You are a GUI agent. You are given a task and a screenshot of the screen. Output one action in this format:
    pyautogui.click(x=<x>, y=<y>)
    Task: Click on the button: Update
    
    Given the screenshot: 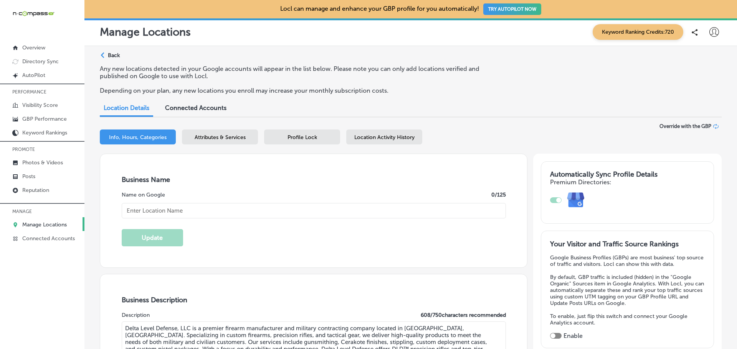 What is the action you would take?
    pyautogui.click(x=152, y=238)
    